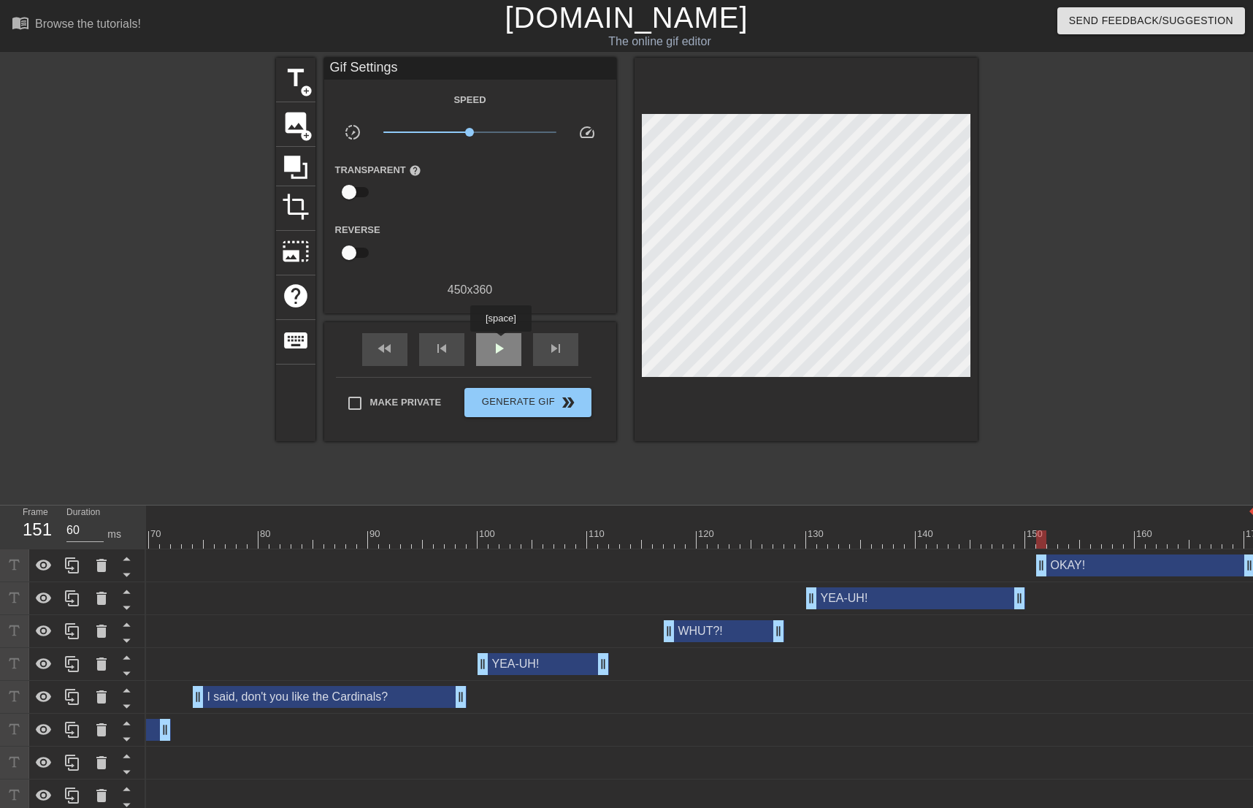  Describe the element at coordinates (157, 534) in the screenshot. I see `div: 70` at that location.